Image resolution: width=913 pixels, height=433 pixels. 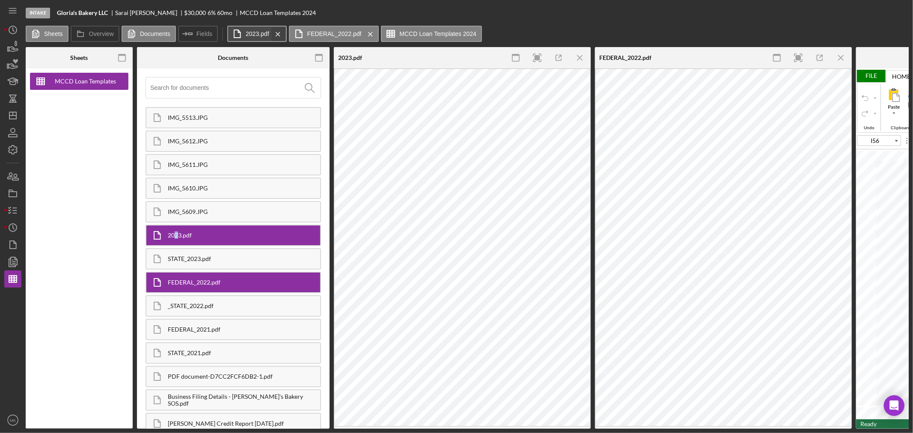 What do you see at coordinates (244, 306) in the screenshot?
I see `div: _STATE_2022.pdf` at bounding box center [244, 306].